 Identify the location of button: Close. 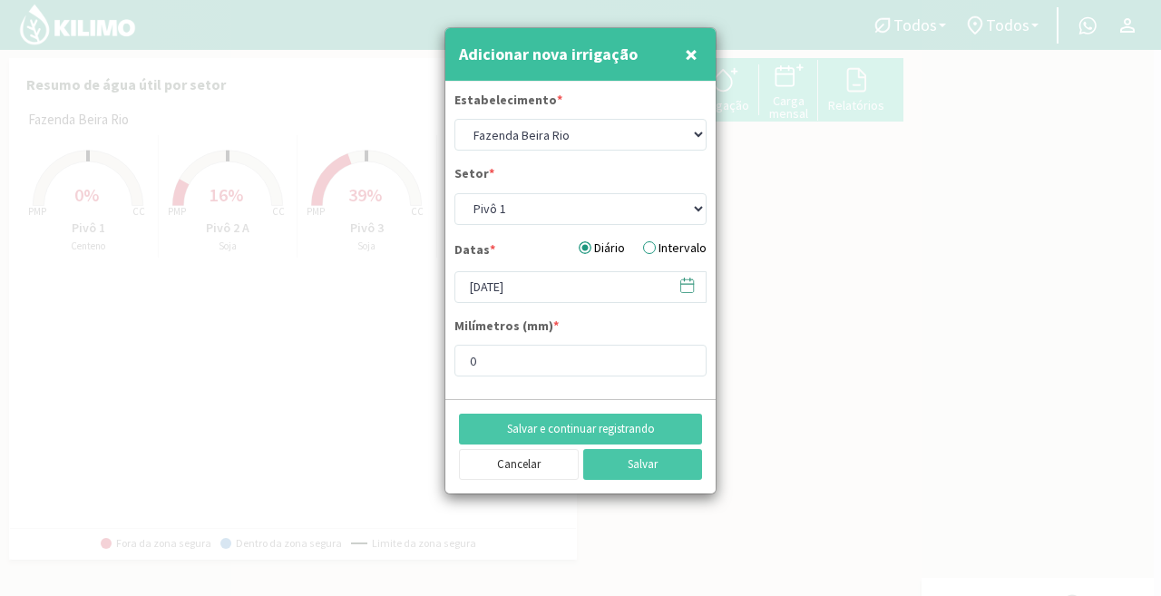
(691, 54).